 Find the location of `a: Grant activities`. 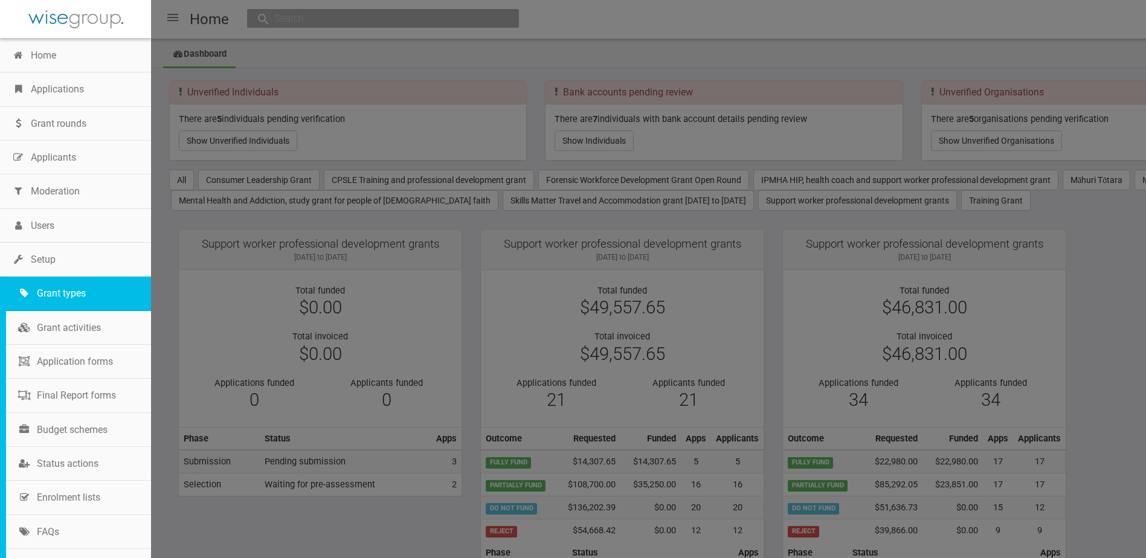

a: Grant activities is located at coordinates (79, 328).